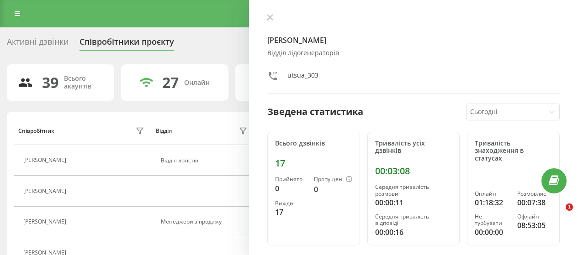 The width and height of the screenshot is (578, 255). I want to click on div: 01:18:32, so click(492, 203).